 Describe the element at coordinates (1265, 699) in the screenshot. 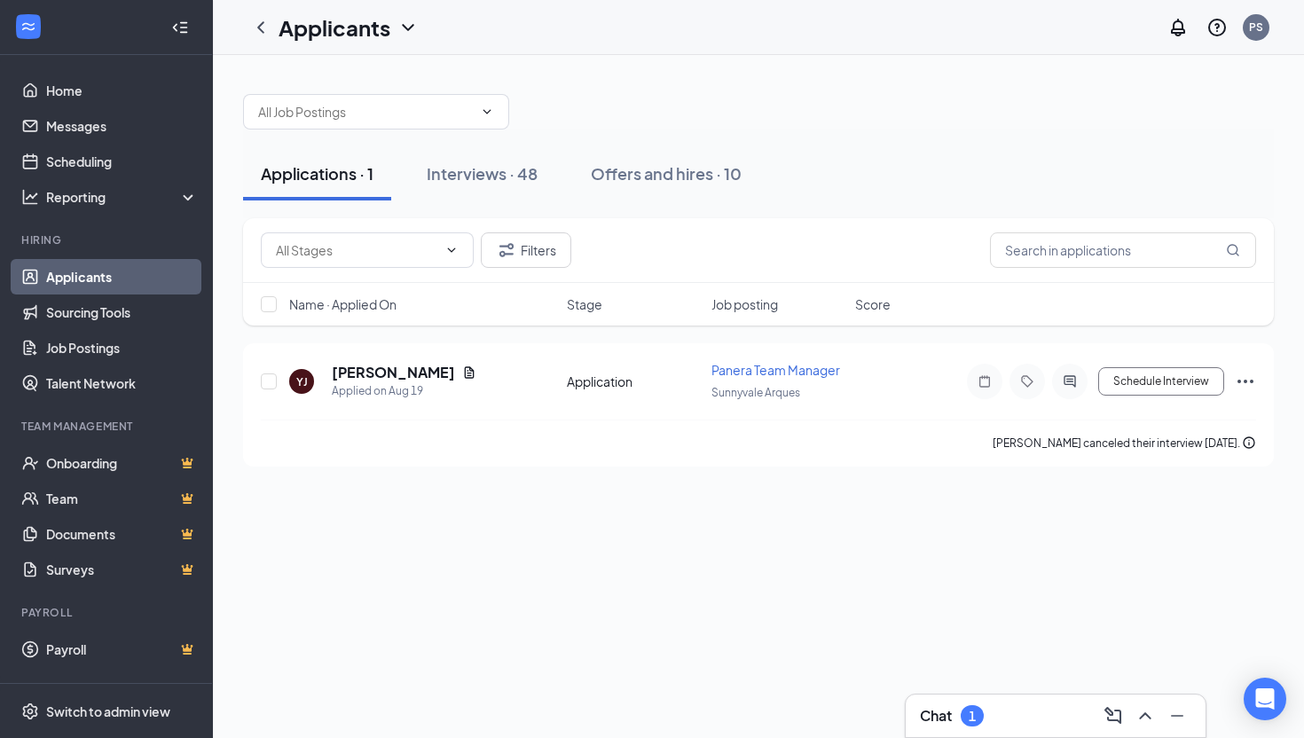

I see `div: Open Intercom Messenger` at that location.